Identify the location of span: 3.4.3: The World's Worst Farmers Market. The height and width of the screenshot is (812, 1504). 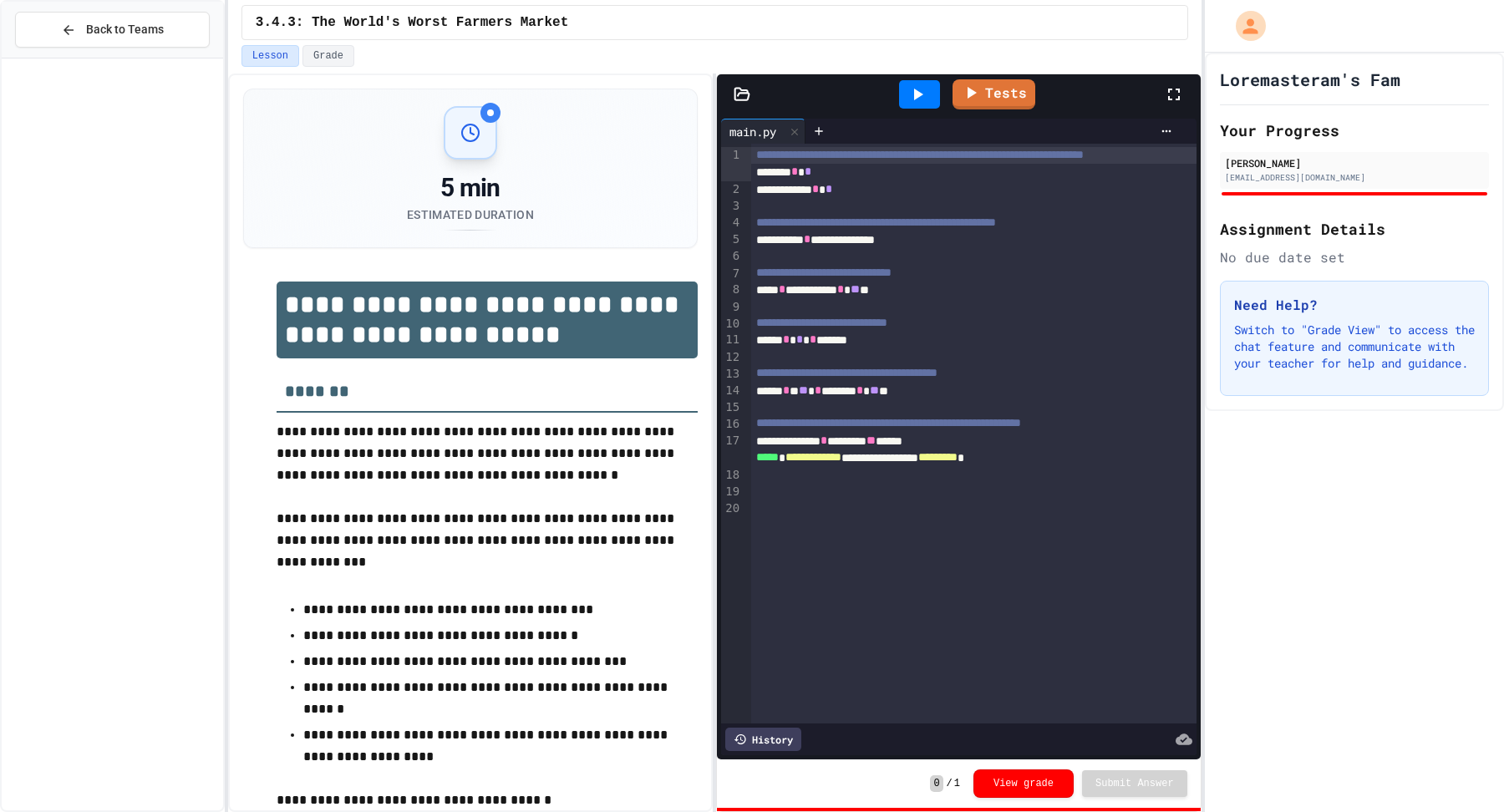
(412, 22).